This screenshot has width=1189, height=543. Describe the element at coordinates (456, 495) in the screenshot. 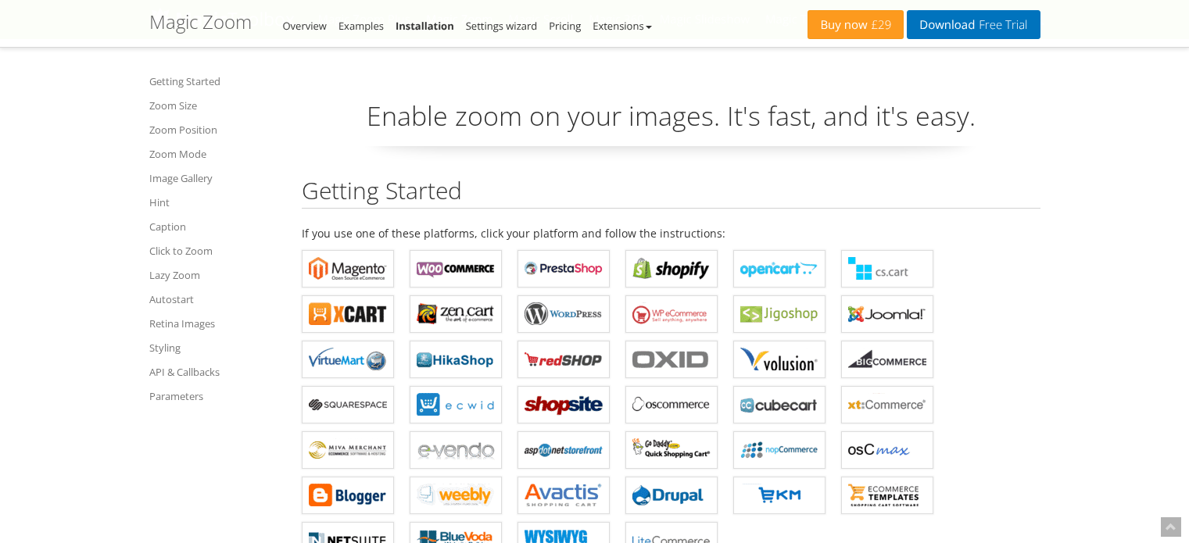

I see `b: Magic Zoom for Weebly` at that location.